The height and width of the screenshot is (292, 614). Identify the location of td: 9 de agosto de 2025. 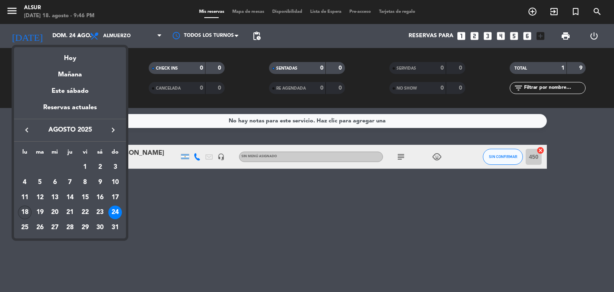
(100, 182).